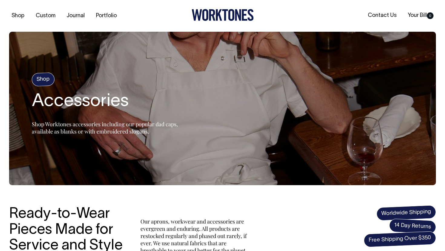 The height and width of the screenshot is (251, 445). I want to click on a: Your Bill0, so click(420, 15).